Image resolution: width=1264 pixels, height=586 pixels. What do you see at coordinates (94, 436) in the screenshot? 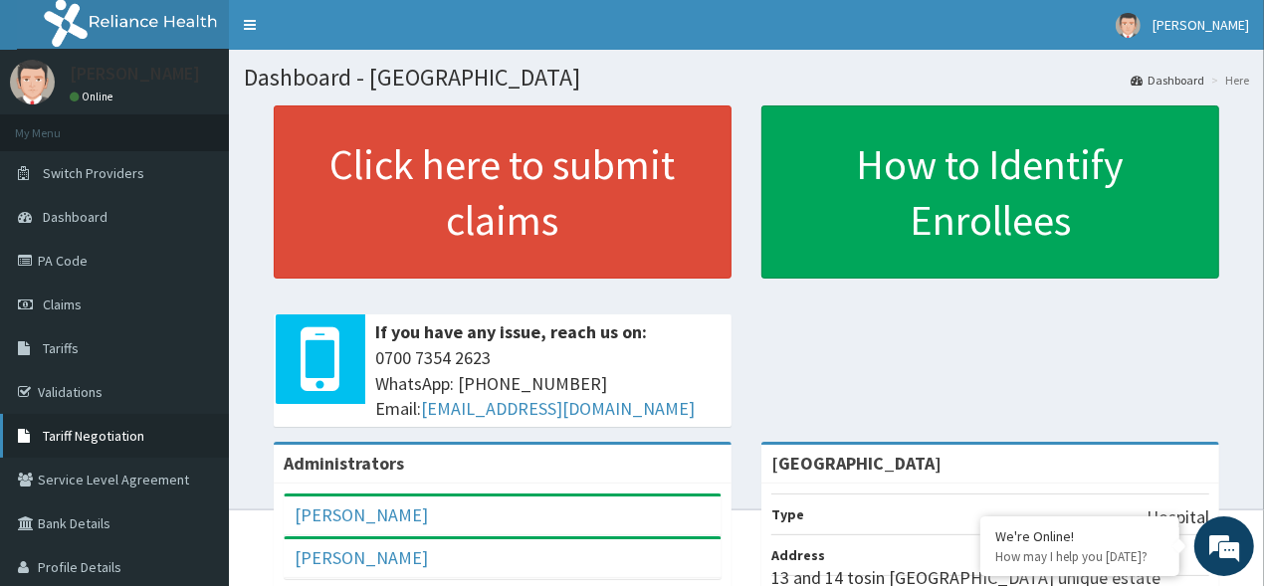
I see `span: Tariff Negotiation` at bounding box center [94, 436].